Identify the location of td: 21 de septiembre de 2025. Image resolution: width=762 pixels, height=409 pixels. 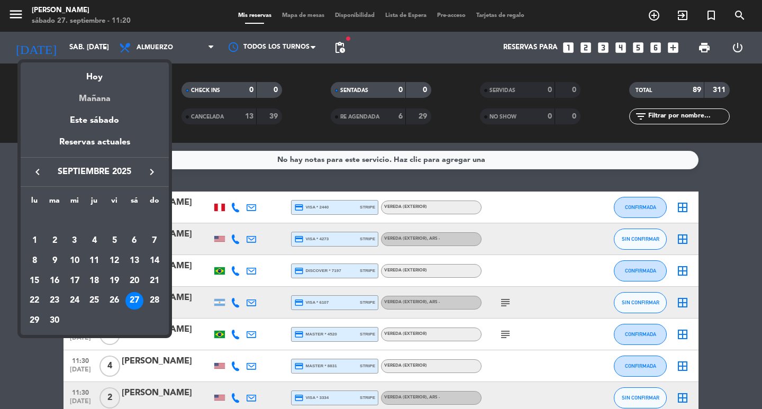
(155, 281).